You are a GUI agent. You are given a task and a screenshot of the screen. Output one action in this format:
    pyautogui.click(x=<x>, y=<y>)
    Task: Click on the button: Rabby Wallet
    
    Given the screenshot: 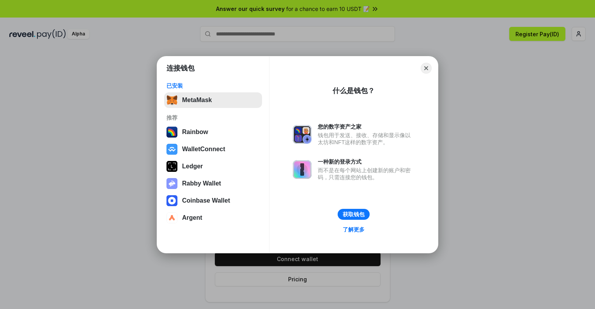 What is the action you would take?
    pyautogui.click(x=213, y=184)
    